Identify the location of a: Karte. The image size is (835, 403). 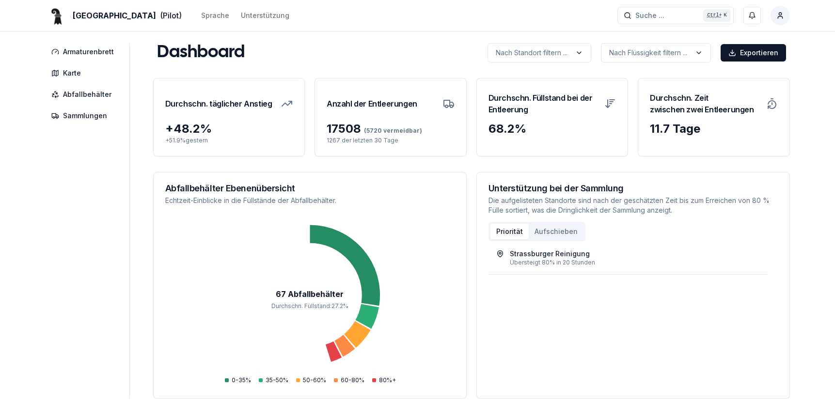
(84, 73).